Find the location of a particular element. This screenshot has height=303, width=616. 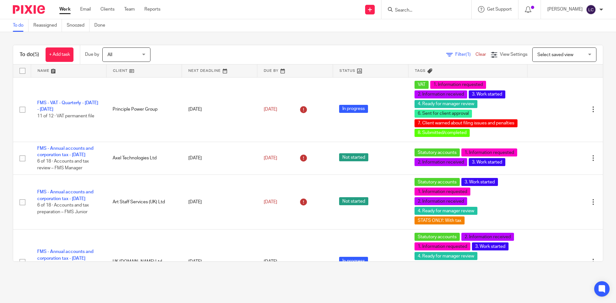

span: Get Support is located at coordinates (500, 9).